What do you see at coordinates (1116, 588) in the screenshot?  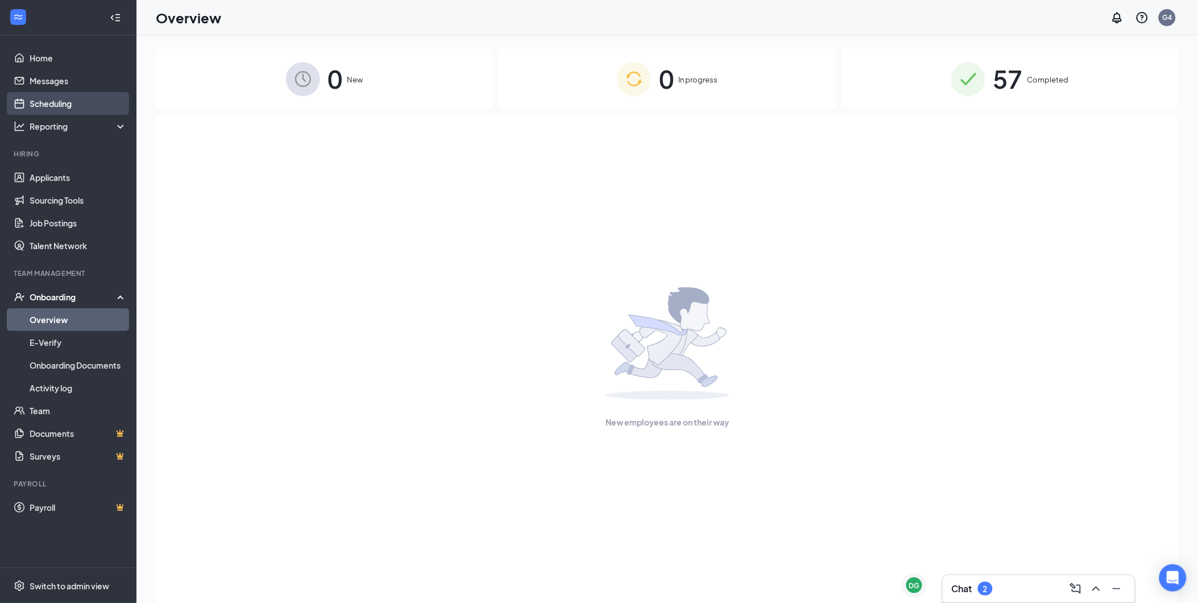 I see `svg: Minimize` at bounding box center [1116, 588].